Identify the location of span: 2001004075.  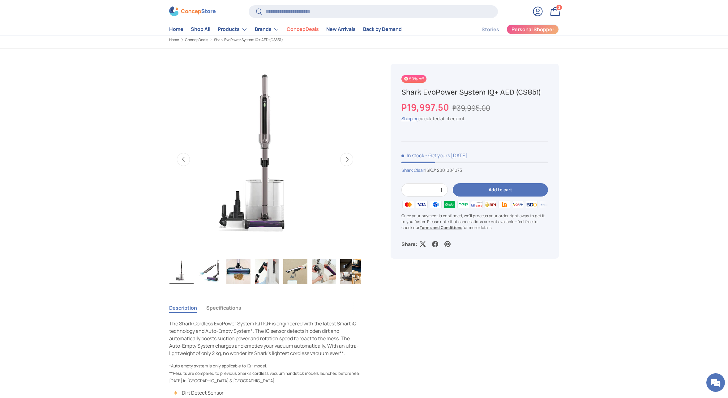
(449, 170).